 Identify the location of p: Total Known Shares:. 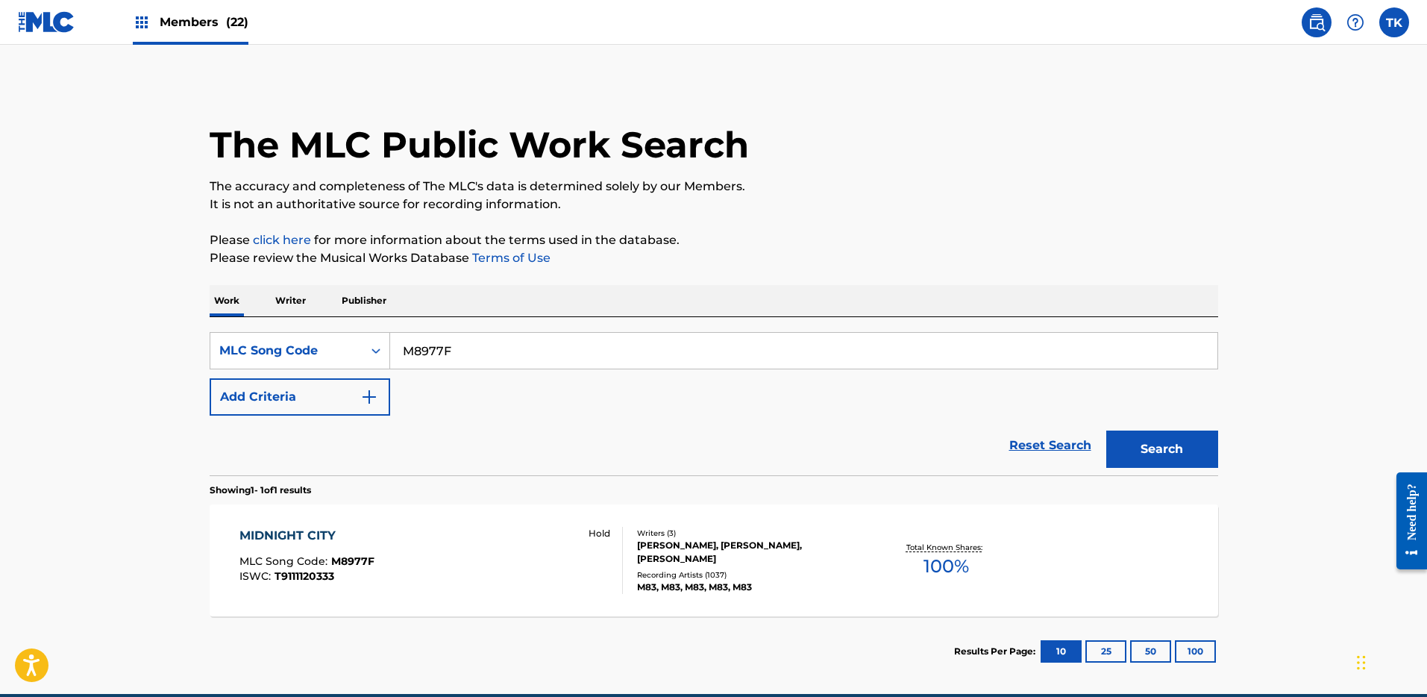
(946, 547).